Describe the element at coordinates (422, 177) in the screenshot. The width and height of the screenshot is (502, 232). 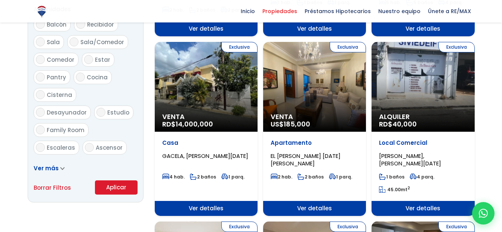
I see `span: 4 parq.` at that location.